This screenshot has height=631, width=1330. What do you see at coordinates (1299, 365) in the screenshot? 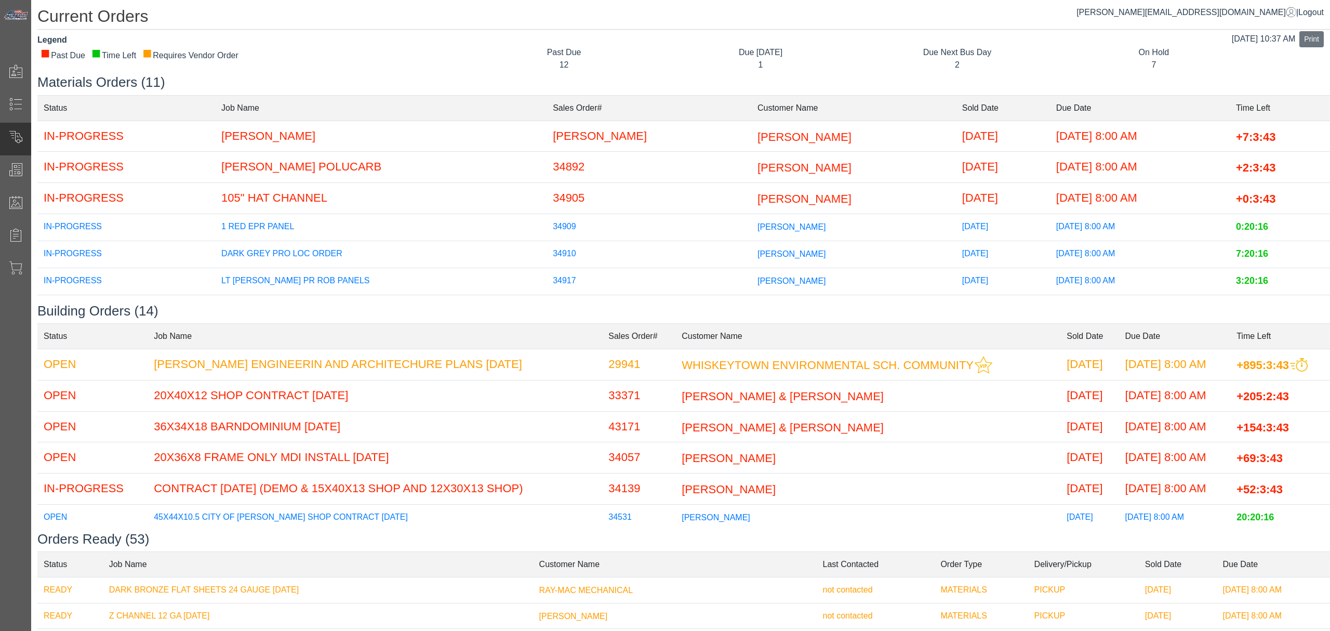
I see `img: This order should be prioritized` at bounding box center [1299, 365].